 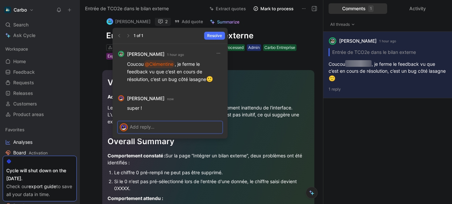 What do you see at coordinates (175, 55) in the screenshot?
I see `small: 1 hour ago` at bounding box center [175, 55].